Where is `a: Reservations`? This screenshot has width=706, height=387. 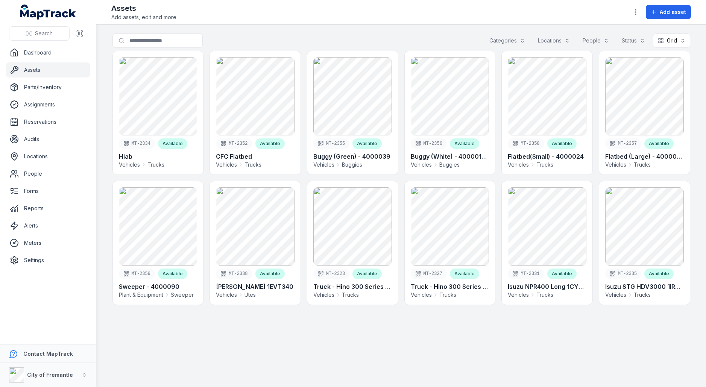
a: Reservations is located at coordinates (48, 122).